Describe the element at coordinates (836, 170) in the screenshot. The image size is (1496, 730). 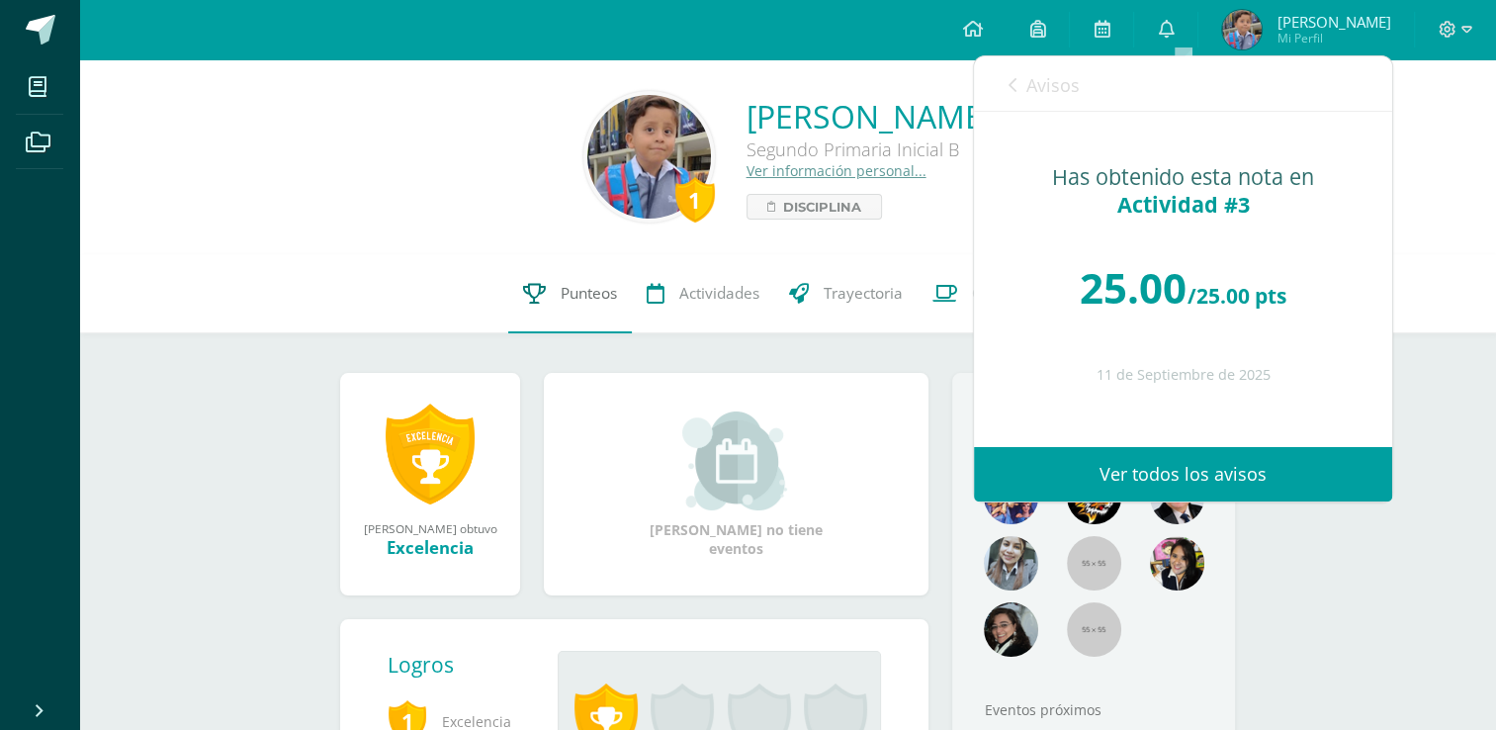
I see `a: Ver información personal...` at that location.